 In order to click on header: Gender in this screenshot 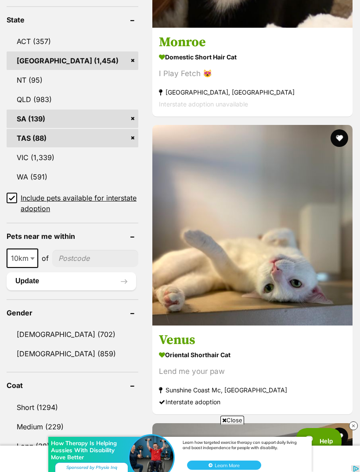, I will do `click(73, 313)`.